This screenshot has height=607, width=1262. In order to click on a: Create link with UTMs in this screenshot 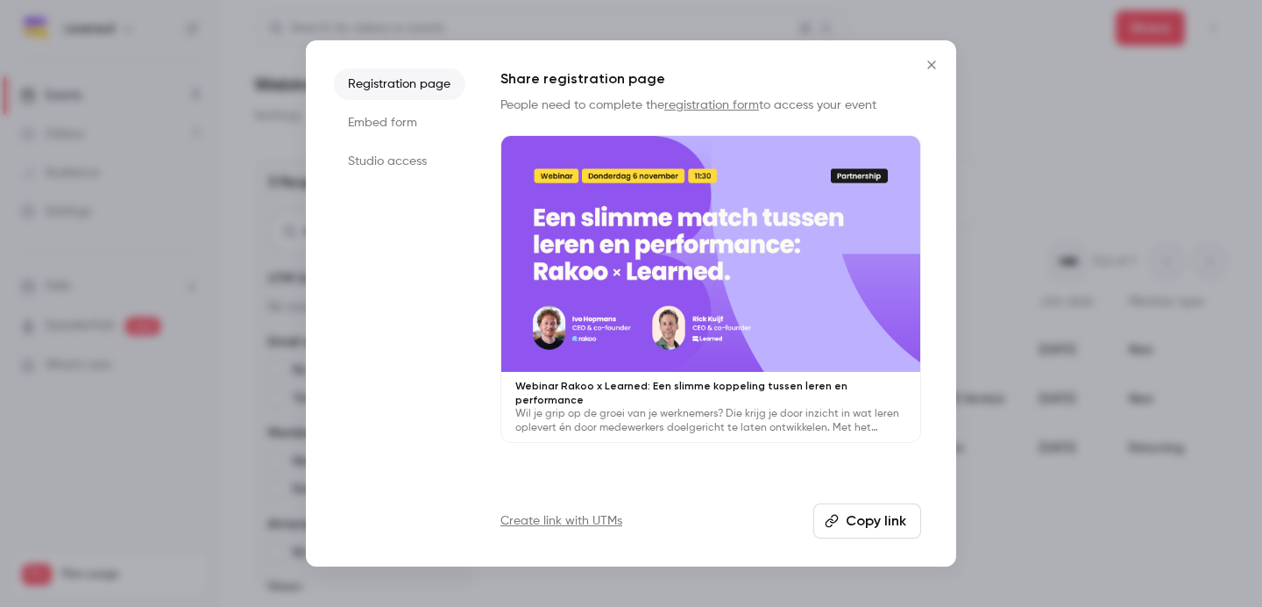, I will do `click(561, 521)`.